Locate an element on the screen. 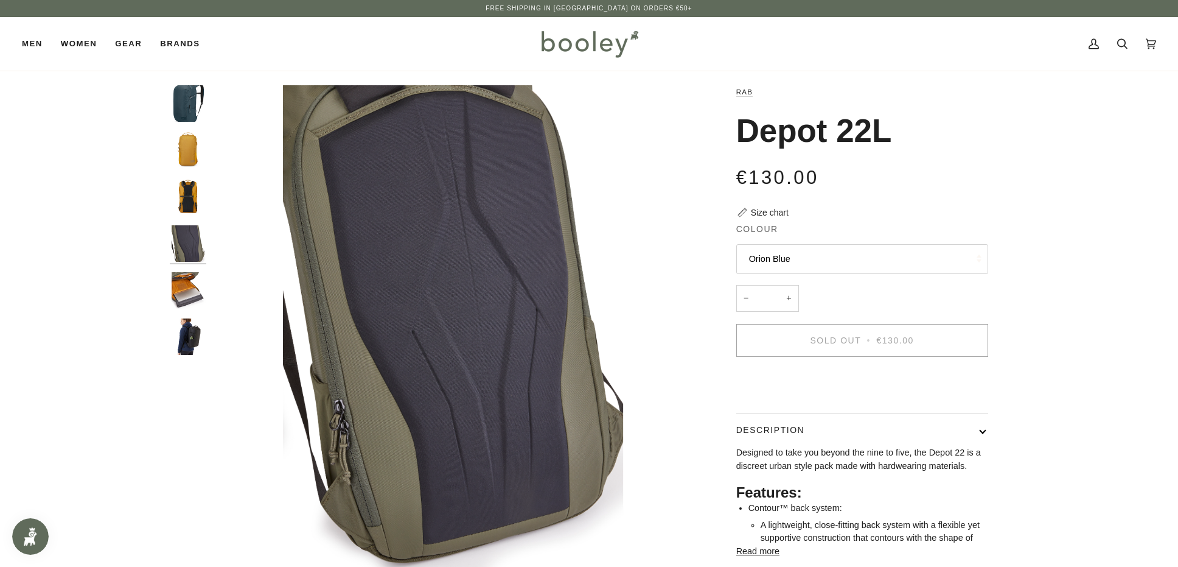 The image size is (1178, 567). img: Rab Depot 22L Orion Blue - Booley Galway is located at coordinates (188, 103).